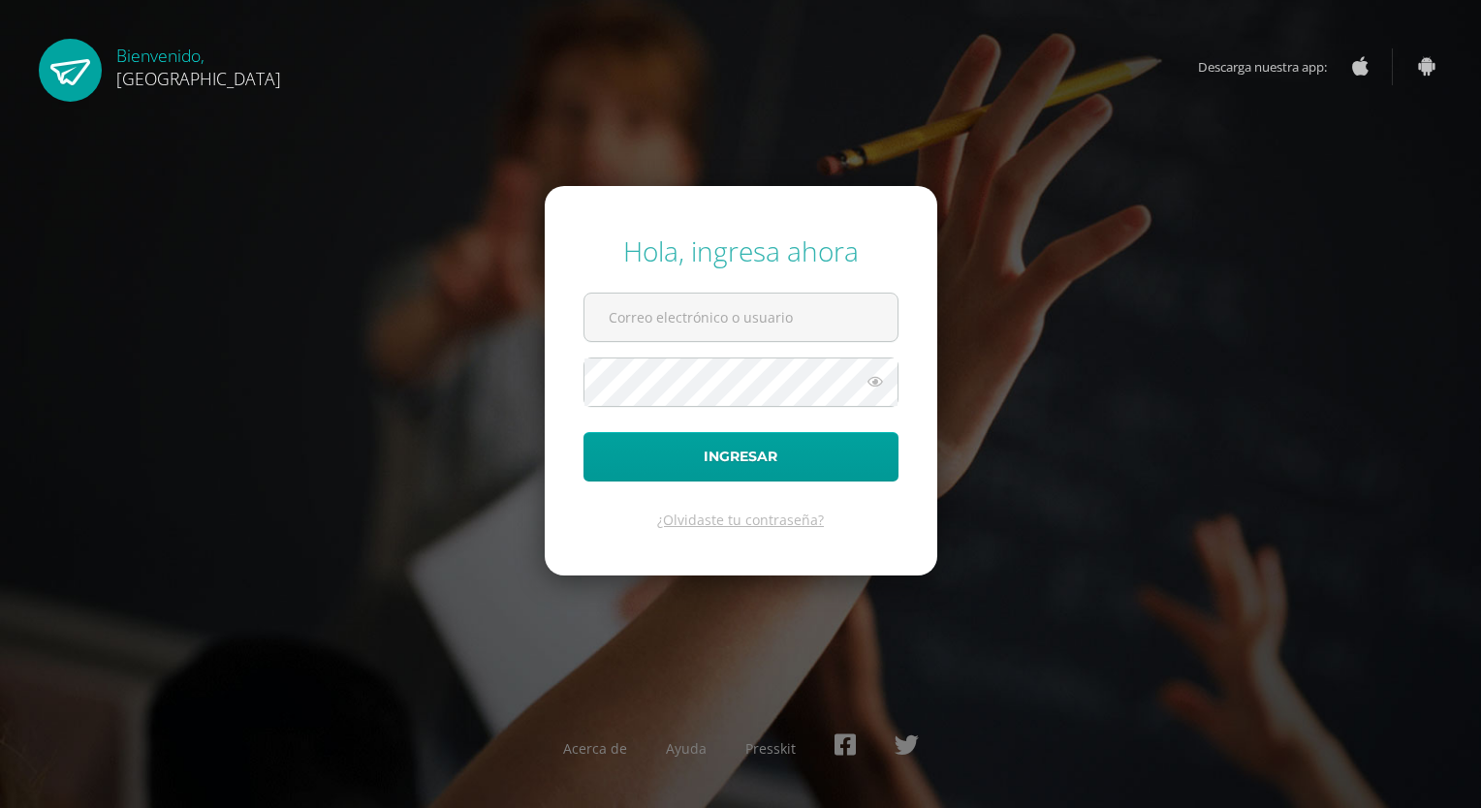 This screenshot has height=808, width=1481. Describe the element at coordinates (1271, 67) in the screenshot. I see `span: Descarga nuestra app:` at that location.